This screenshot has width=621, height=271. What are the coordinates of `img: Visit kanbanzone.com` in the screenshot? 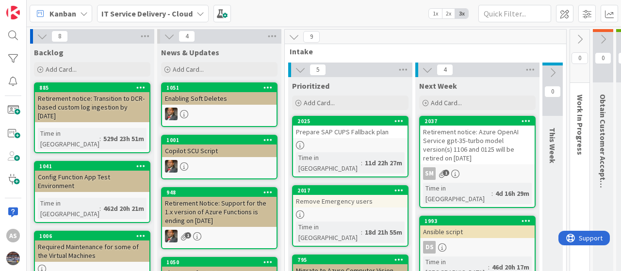 It's located at (13, 13).